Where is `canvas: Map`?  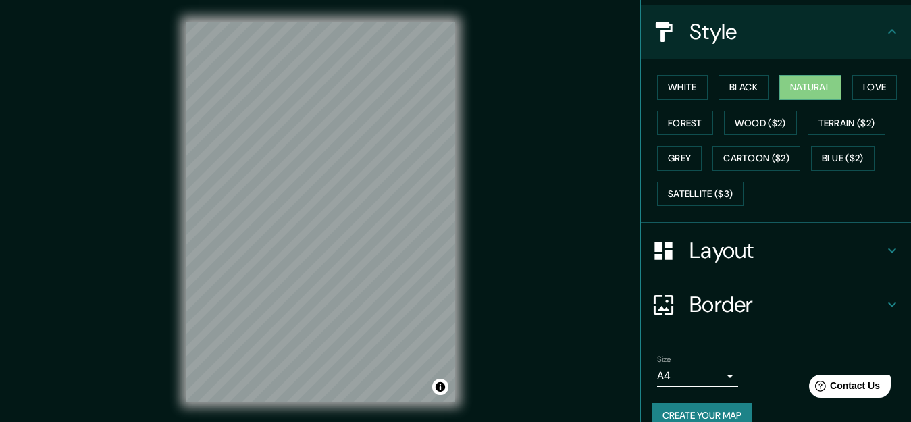 canvas: Map is located at coordinates (321, 211).